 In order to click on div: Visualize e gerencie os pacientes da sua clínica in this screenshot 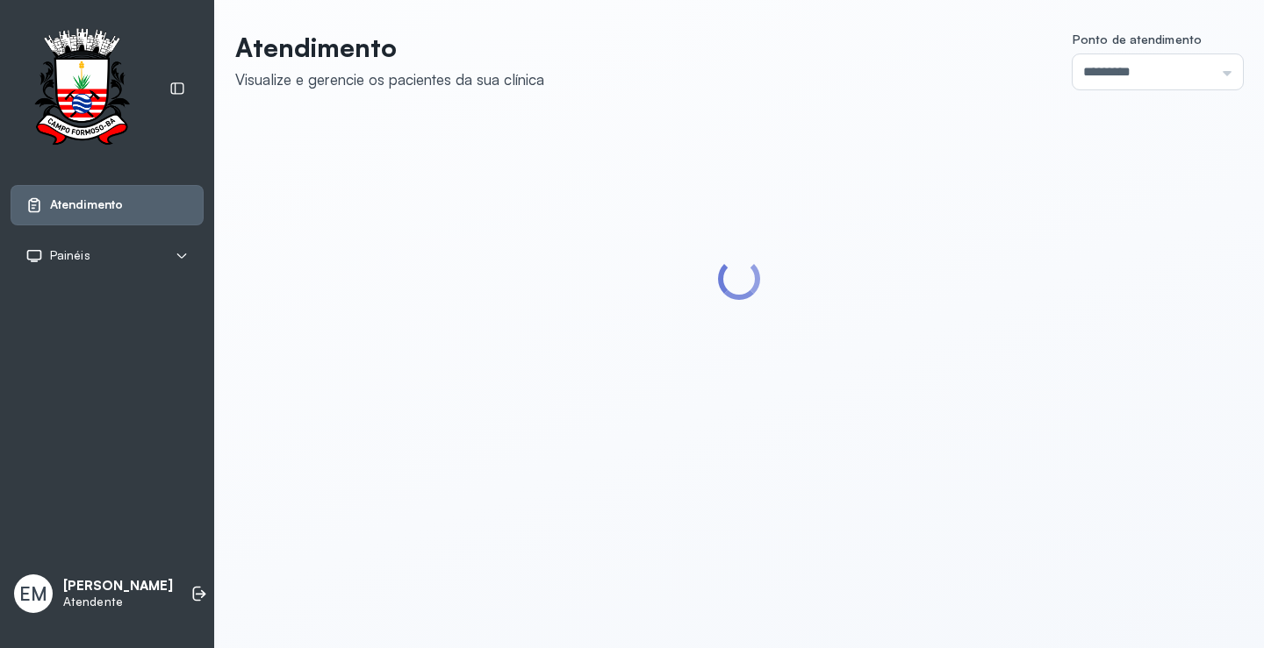, I will do `click(390, 79)`.